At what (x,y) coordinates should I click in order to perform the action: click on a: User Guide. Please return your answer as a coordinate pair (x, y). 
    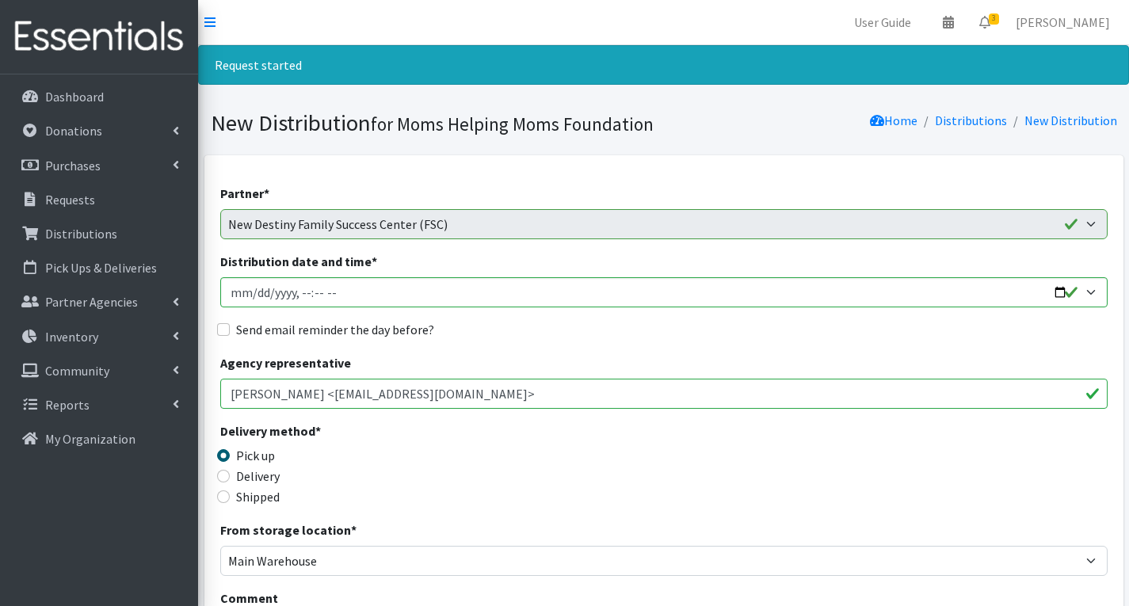
    Looking at the image, I should click on (882, 22).